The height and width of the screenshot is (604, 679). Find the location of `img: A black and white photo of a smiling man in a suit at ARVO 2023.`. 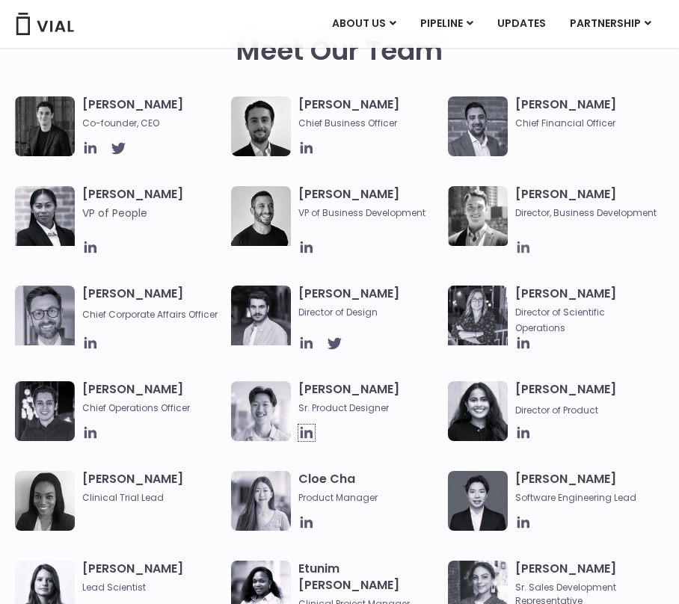

img: A black and white photo of a smiling man in a suit at ARVO 2023. is located at coordinates (478, 216).